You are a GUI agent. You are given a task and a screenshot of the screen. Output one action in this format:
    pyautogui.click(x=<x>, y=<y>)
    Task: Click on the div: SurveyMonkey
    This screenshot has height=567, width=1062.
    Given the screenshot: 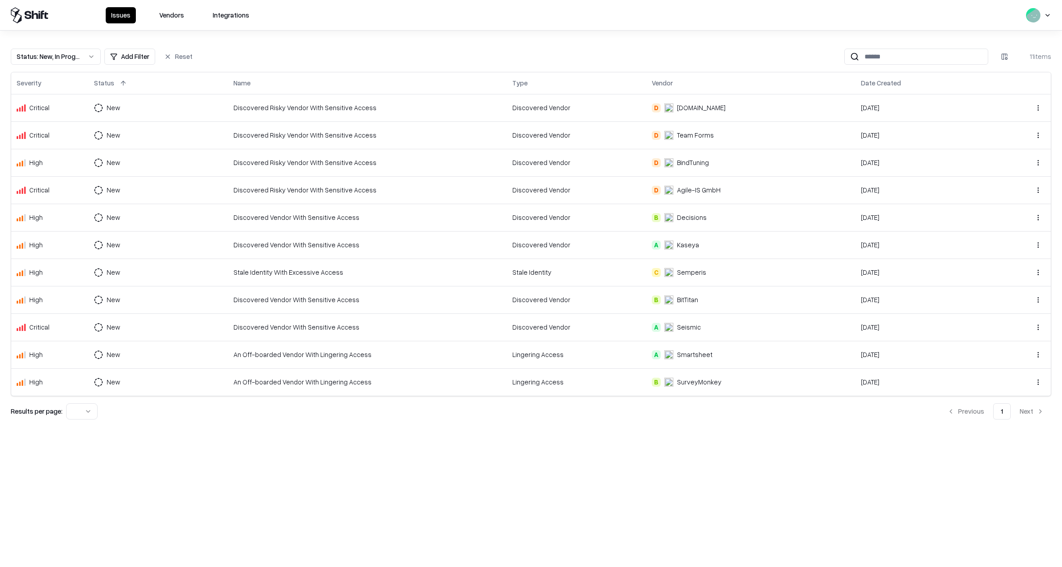 What is the action you would take?
    pyautogui.click(x=699, y=382)
    